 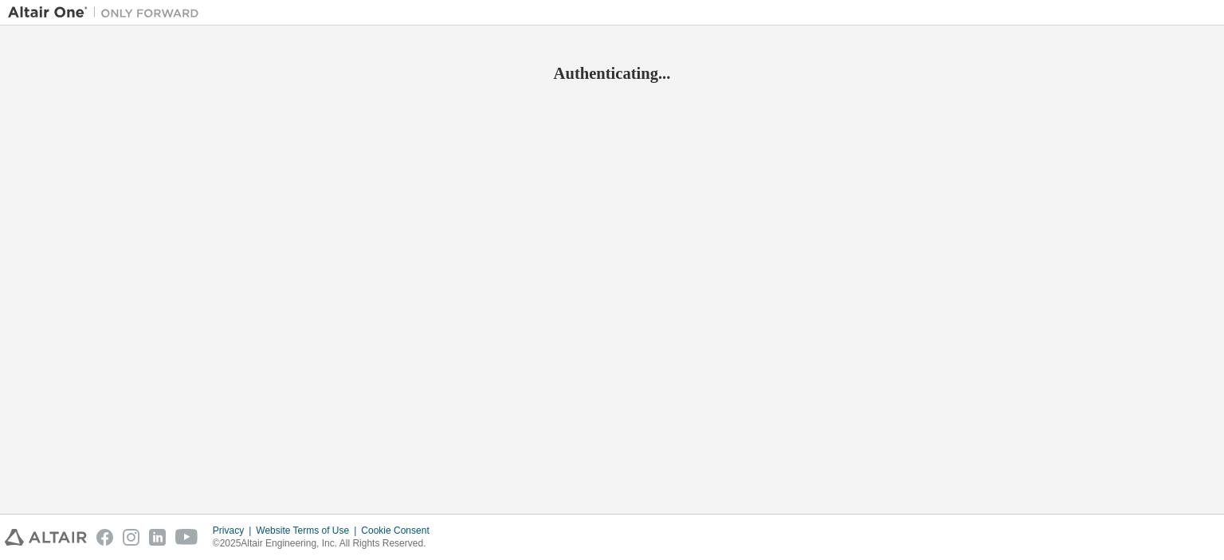 What do you see at coordinates (308, 531) in the screenshot?
I see `div: Website Terms of Use` at bounding box center [308, 531].